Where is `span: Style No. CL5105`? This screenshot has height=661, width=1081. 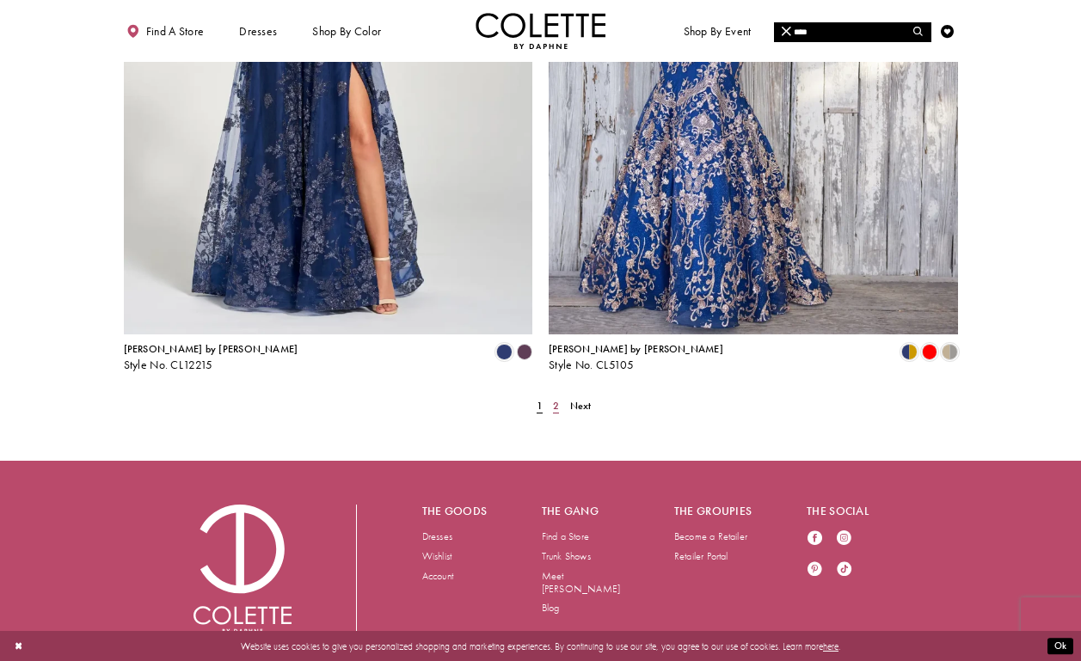 span: Style No. CL5105 is located at coordinates (592, 365).